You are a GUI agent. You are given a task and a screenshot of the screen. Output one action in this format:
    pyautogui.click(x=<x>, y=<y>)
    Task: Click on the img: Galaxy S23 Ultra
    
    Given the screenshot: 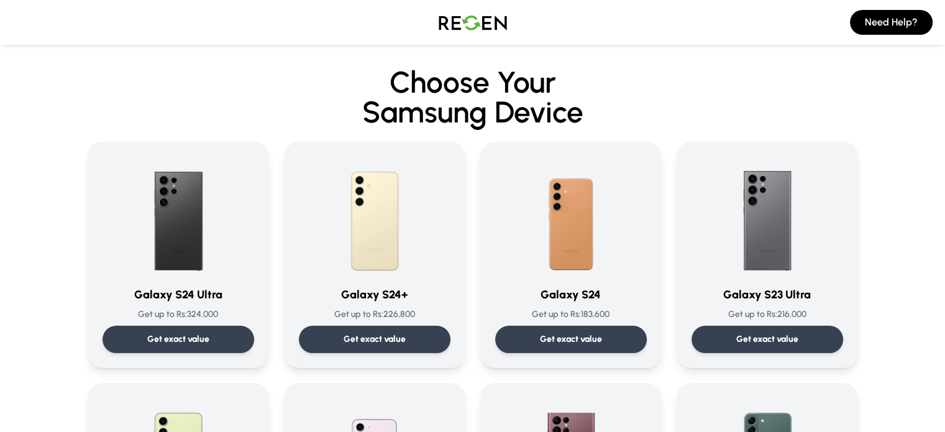 What is the action you would take?
    pyautogui.click(x=767, y=216)
    